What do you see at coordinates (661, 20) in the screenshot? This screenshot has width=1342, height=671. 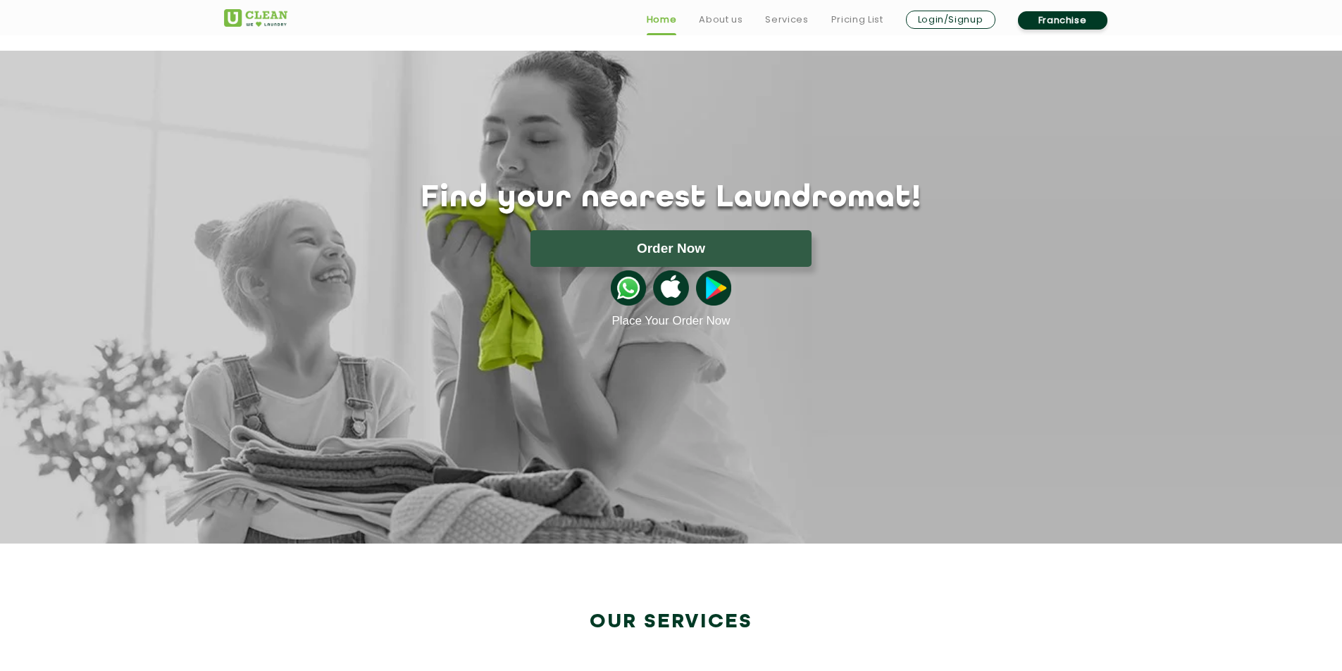 I see `a: Home` at bounding box center [661, 20].